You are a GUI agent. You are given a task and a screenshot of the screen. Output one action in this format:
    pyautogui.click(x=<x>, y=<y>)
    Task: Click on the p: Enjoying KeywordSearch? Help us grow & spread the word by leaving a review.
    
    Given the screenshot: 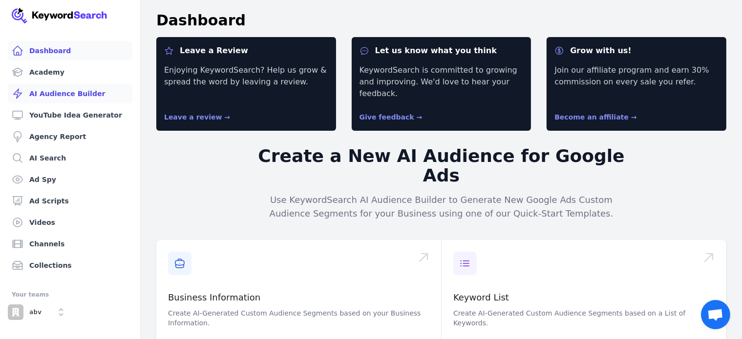 What is the action you would take?
    pyautogui.click(x=246, y=82)
    